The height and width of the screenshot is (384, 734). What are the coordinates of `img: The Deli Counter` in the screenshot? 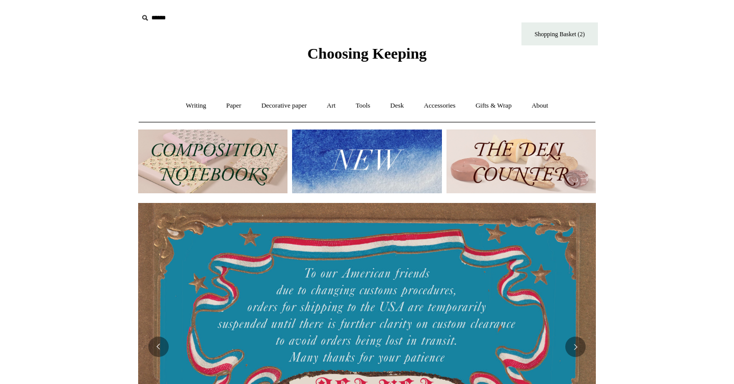 It's located at (521, 161).